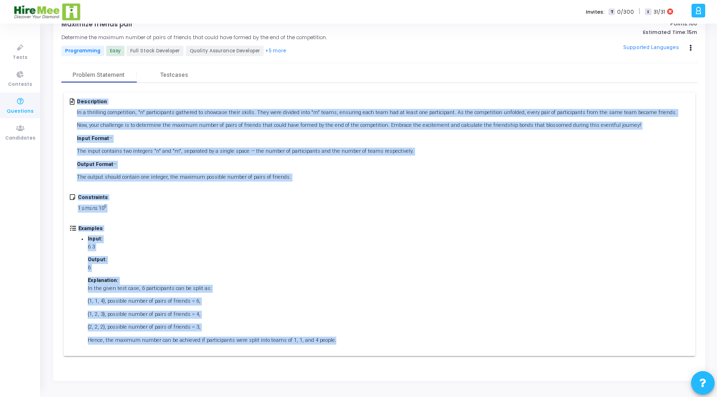 The height and width of the screenshot is (397, 717). Describe the element at coordinates (212, 268) in the screenshot. I see `p: 6` at that location.